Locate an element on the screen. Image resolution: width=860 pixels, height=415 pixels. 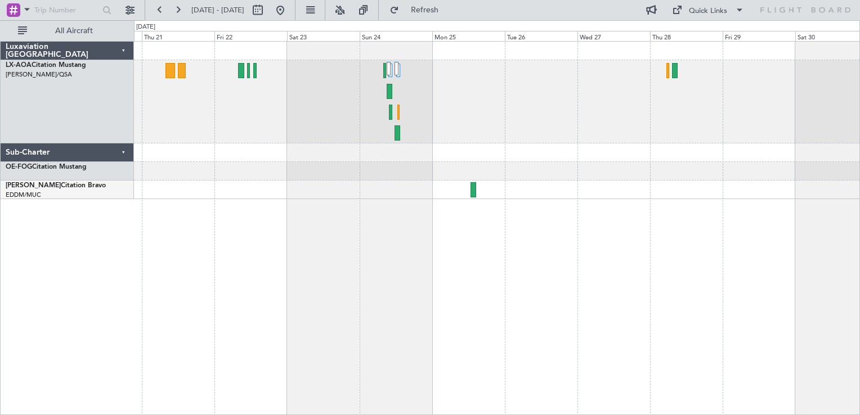
div: Tue 26 is located at coordinates (541, 36).